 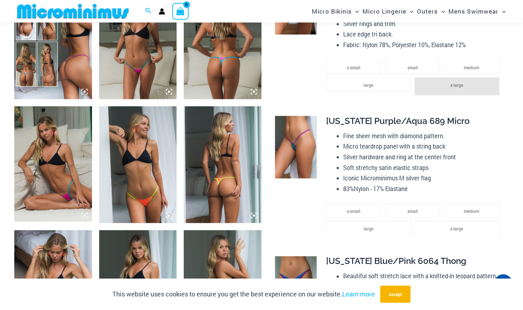 I want to click on button: Accept, so click(x=395, y=294).